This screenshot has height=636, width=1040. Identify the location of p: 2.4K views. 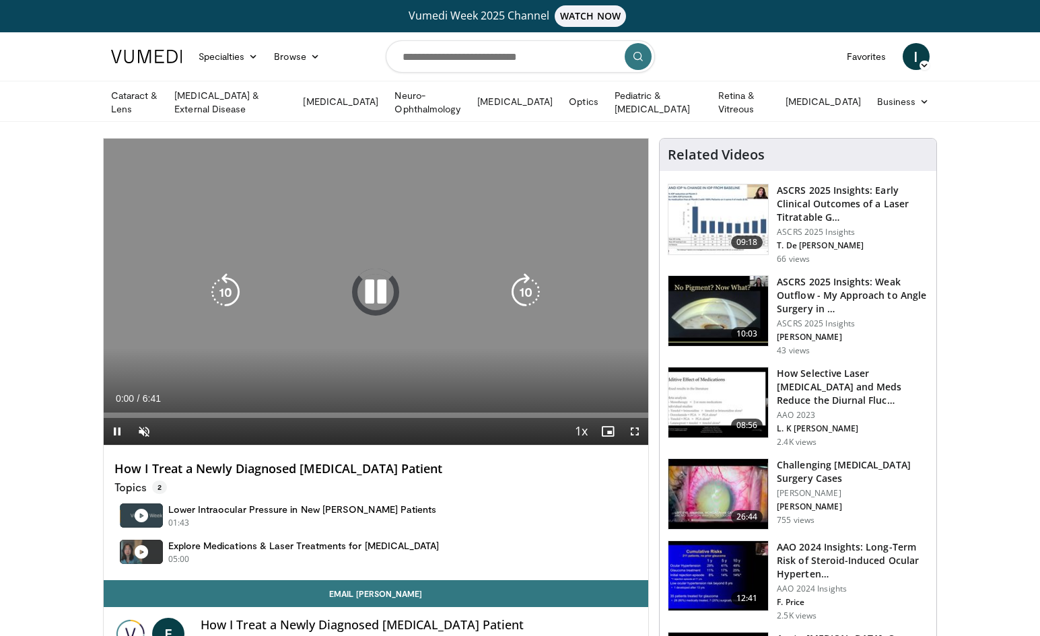
(796, 442).